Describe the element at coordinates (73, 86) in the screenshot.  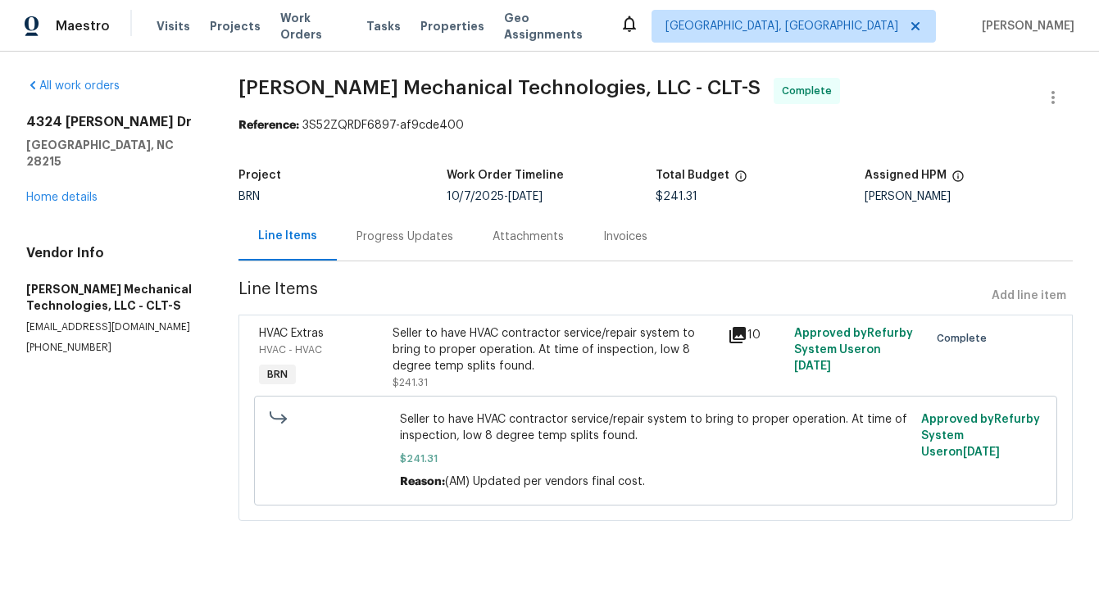
I see `a: All work orders` at that location.